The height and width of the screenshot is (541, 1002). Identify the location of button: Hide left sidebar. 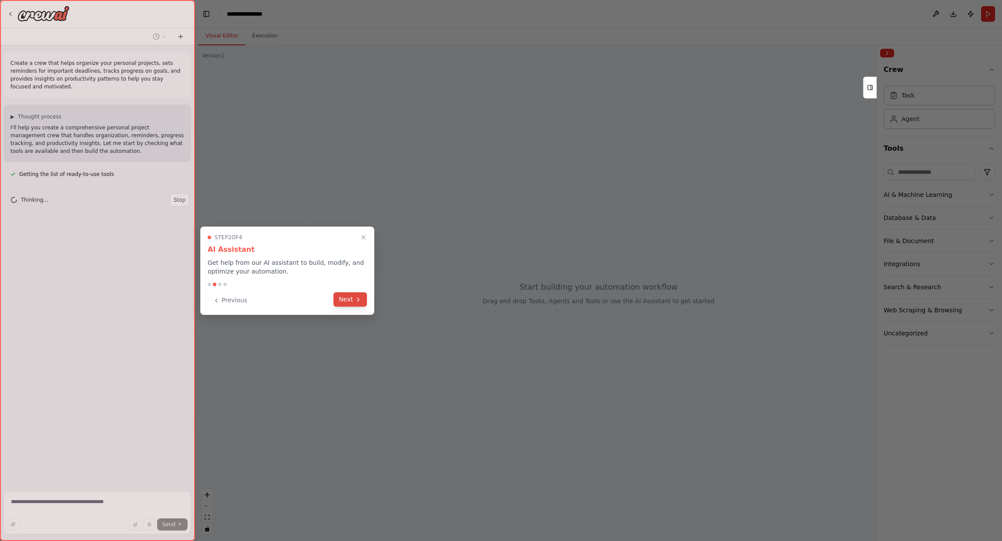
(206, 14).